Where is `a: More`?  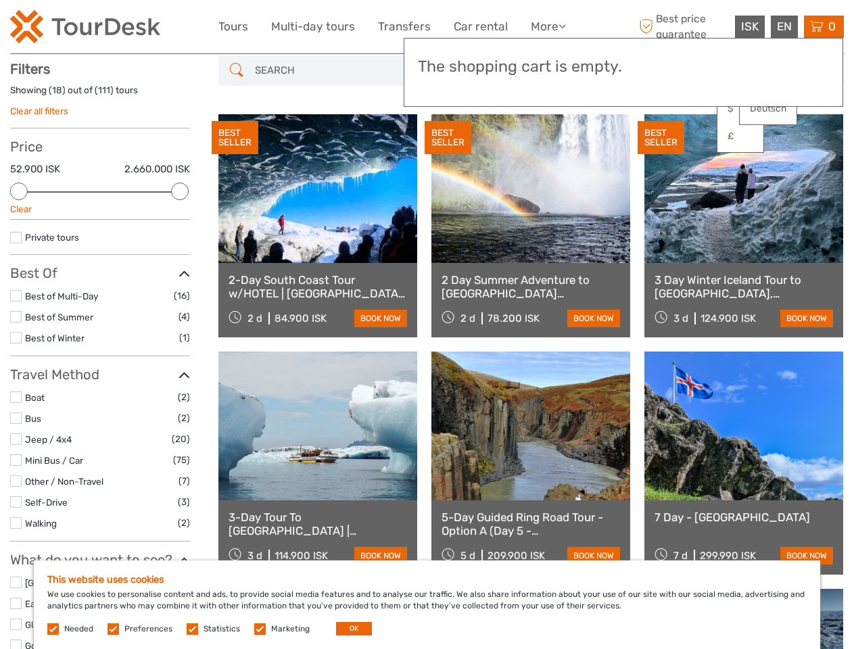
a: More is located at coordinates (548, 26).